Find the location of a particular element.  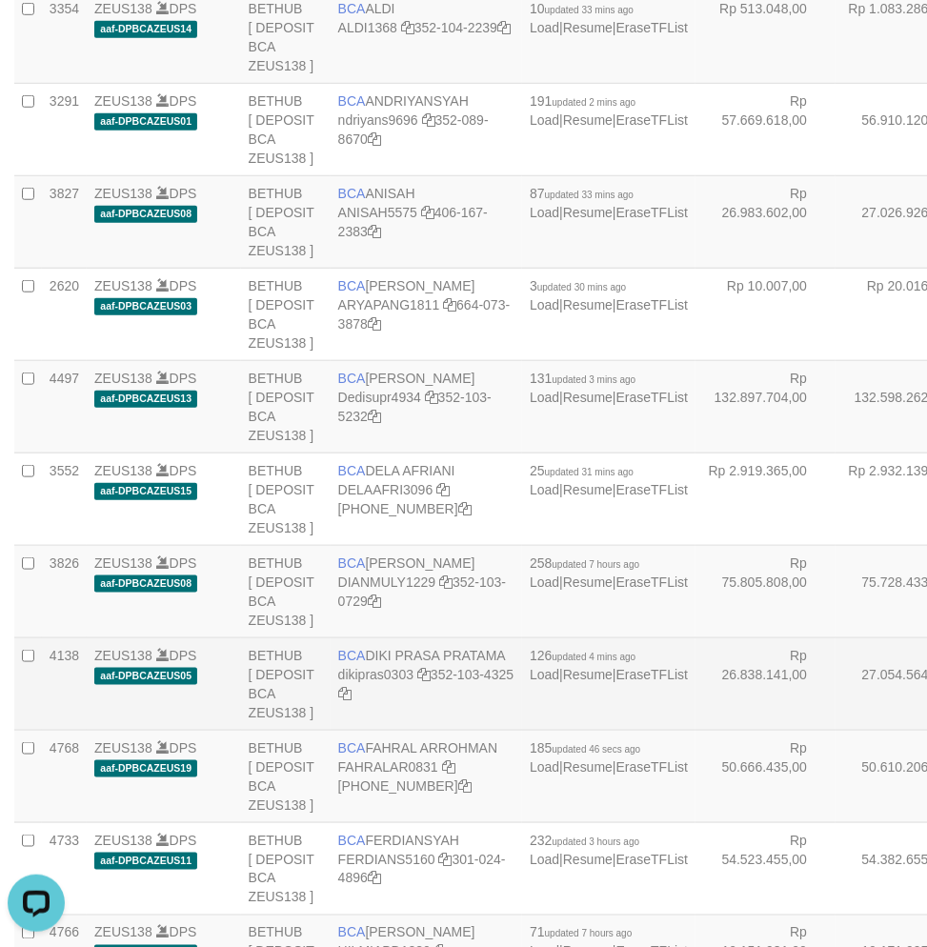

span: 87 is located at coordinates (581, 193).